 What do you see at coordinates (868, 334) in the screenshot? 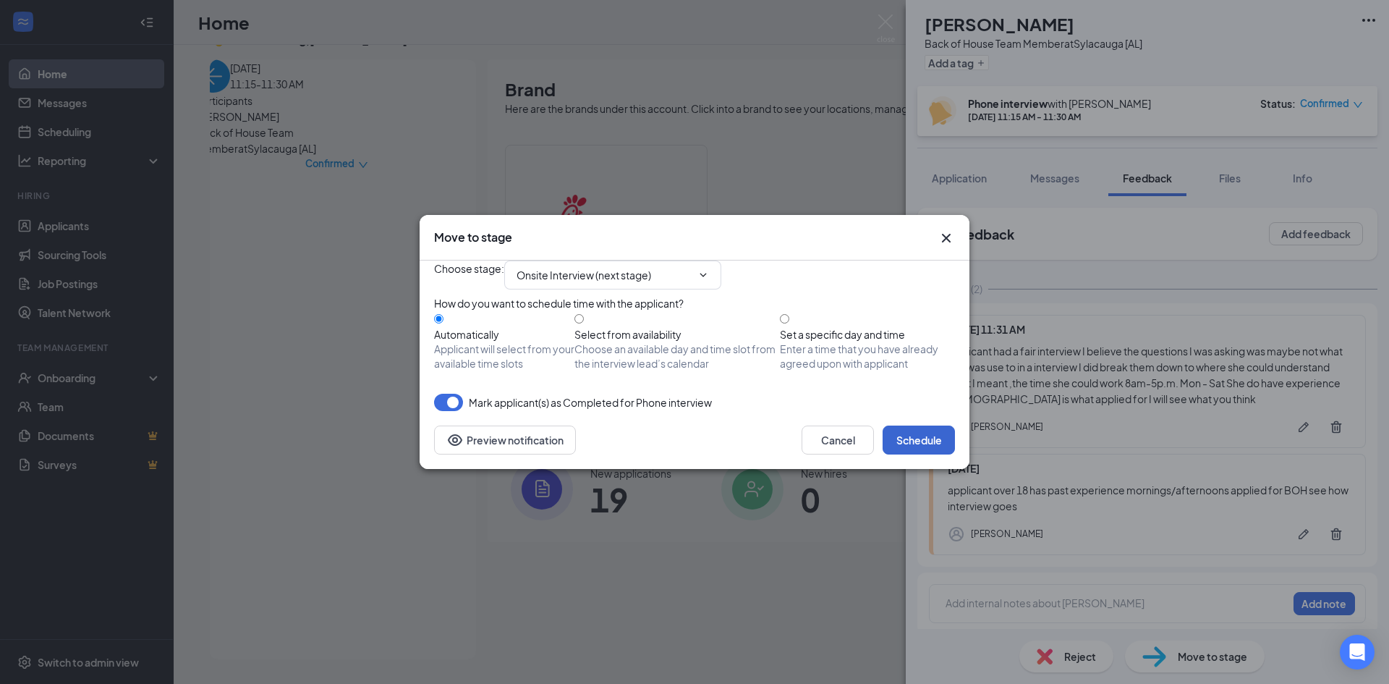
I see `div: Set a specific day and time` at bounding box center [868, 334].